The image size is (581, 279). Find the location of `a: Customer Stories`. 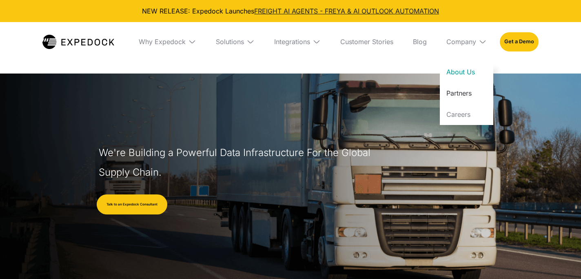

a: Customer Stories is located at coordinates (367, 42).